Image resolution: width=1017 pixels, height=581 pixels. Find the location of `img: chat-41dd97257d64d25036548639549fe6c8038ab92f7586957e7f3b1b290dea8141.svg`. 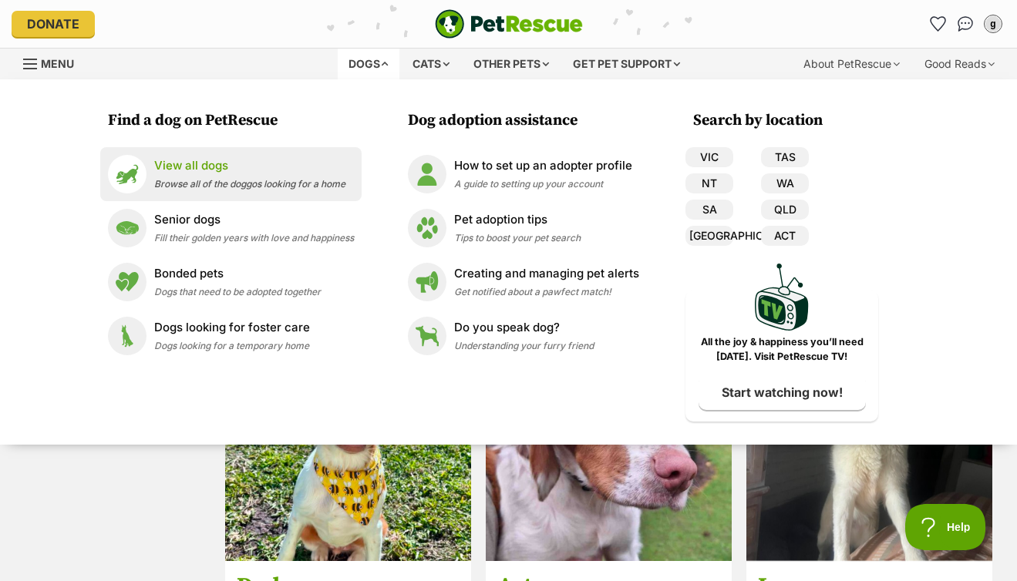

img: chat-41dd97257d64d25036548639549fe6c8038ab92f7586957e7f3b1b290dea8141.svg is located at coordinates (965, 24).